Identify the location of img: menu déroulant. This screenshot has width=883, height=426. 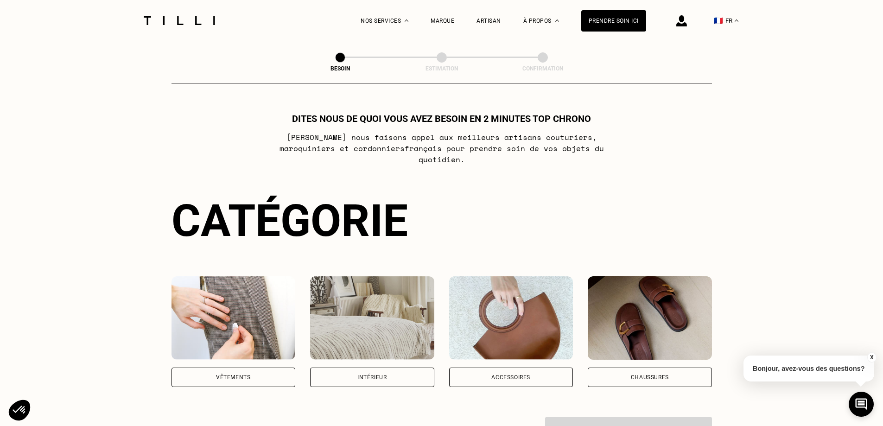
(736, 20).